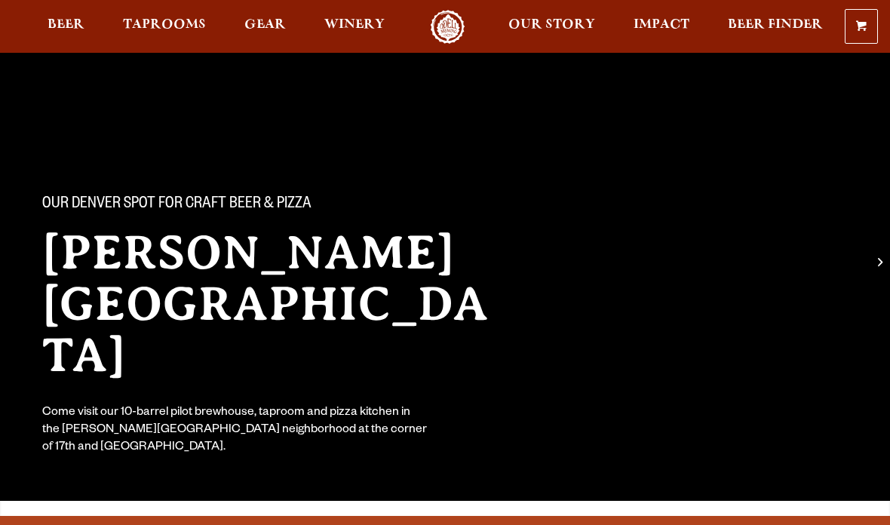 The width and height of the screenshot is (890, 525). What do you see at coordinates (552, 26) in the screenshot?
I see `a: Our Story` at bounding box center [552, 26].